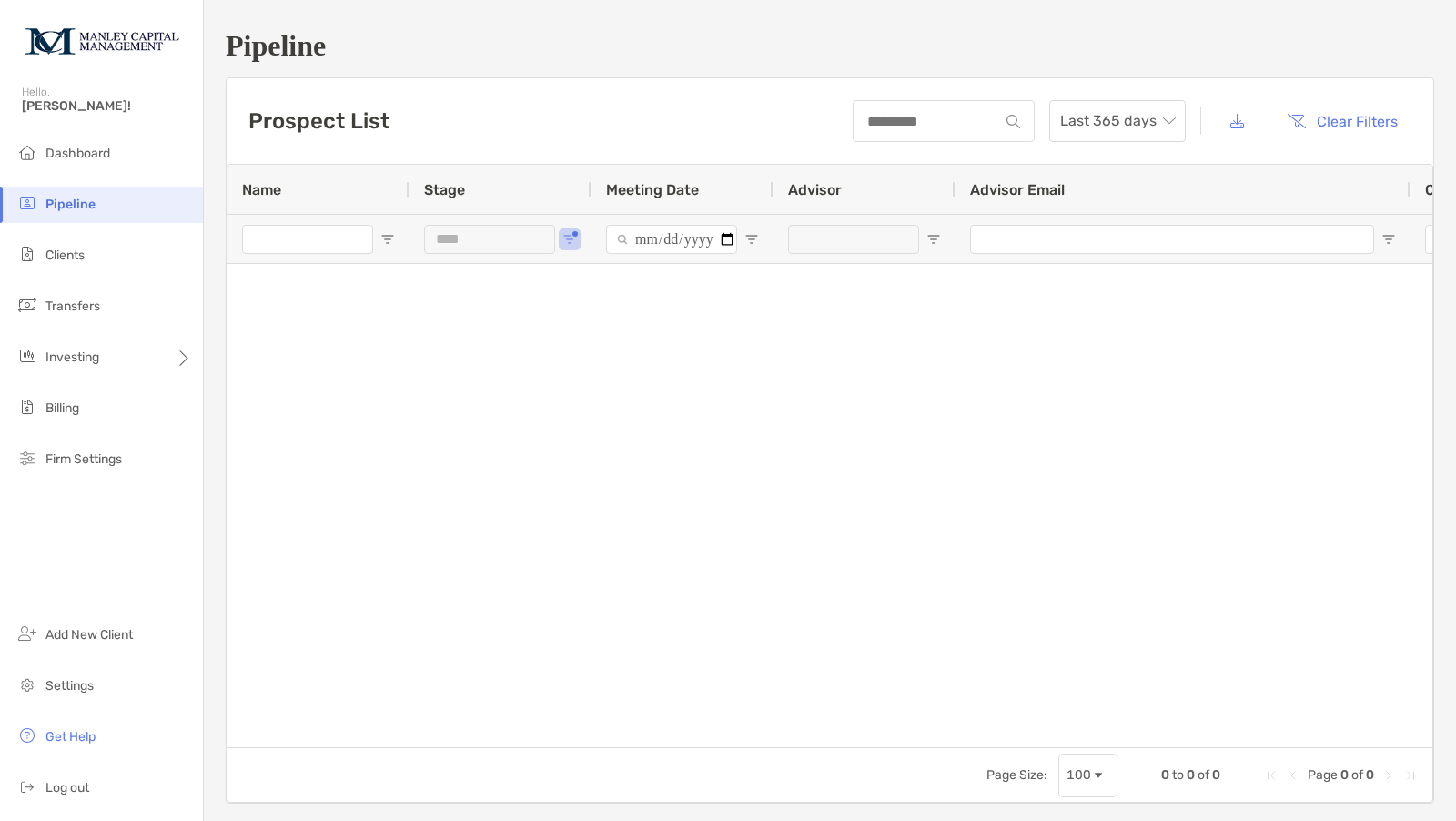  What do you see at coordinates (444, 189) in the screenshot?
I see `span: Stage` at bounding box center [444, 189].